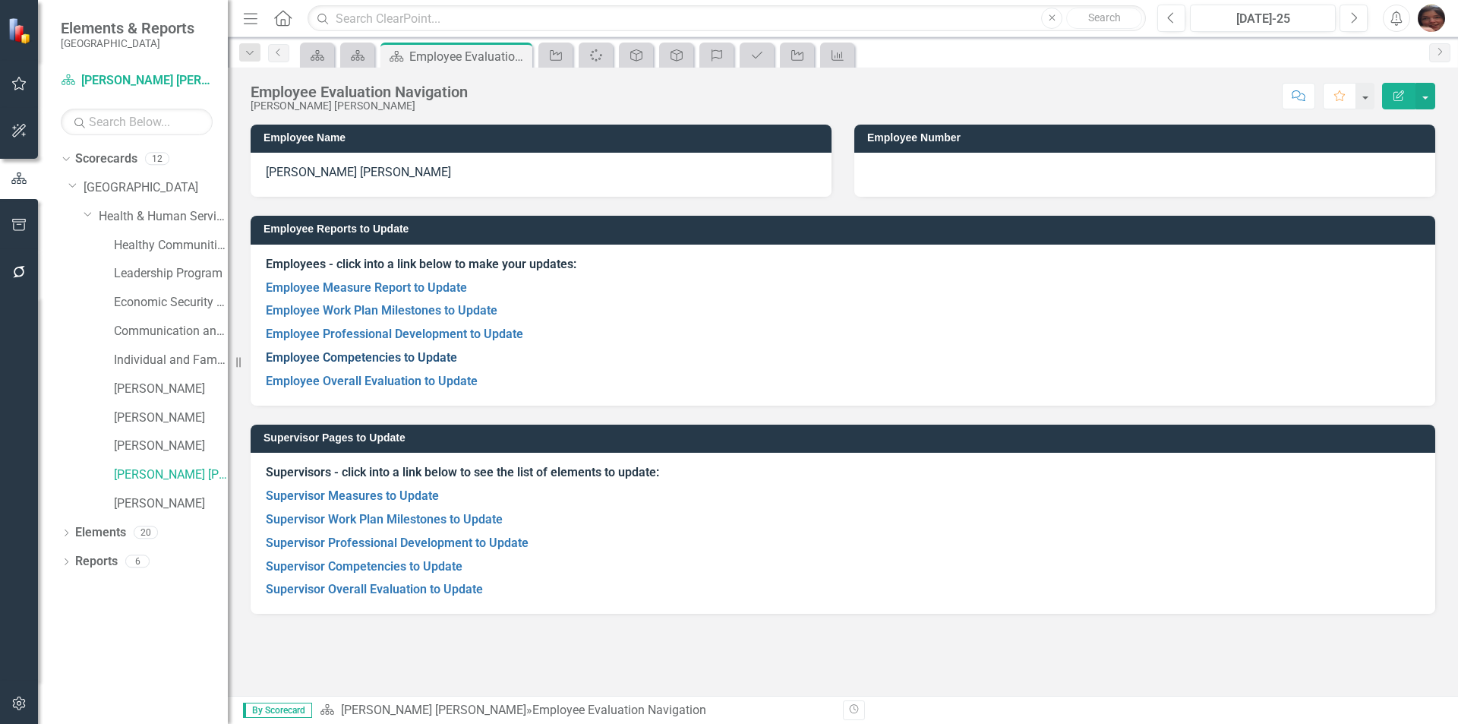 The height and width of the screenshot is (724, 1458). What do you see at coordinates (171, 245) in the screenshot?
I see `a: Healthy Communities Program` at bounding box center [171, 245].